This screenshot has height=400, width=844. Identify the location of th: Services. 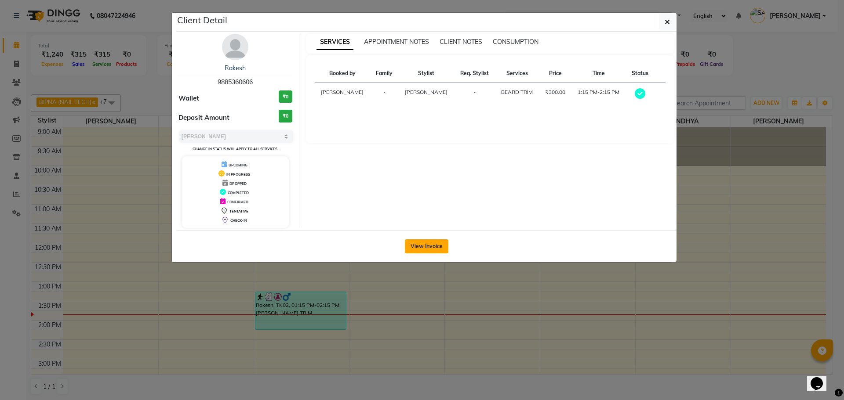
(517, 73).